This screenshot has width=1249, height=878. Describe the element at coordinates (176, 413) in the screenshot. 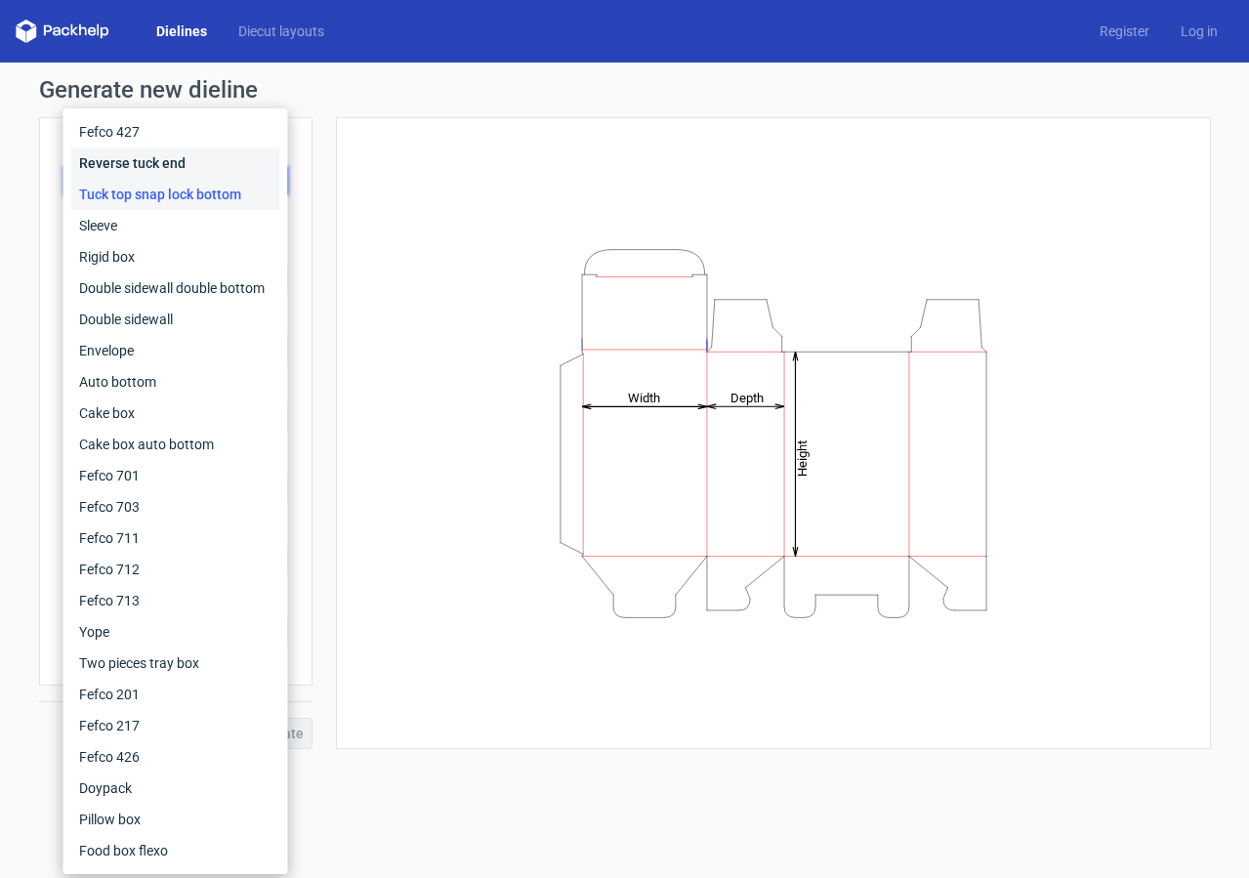

I see `div: Cake box` at that location.